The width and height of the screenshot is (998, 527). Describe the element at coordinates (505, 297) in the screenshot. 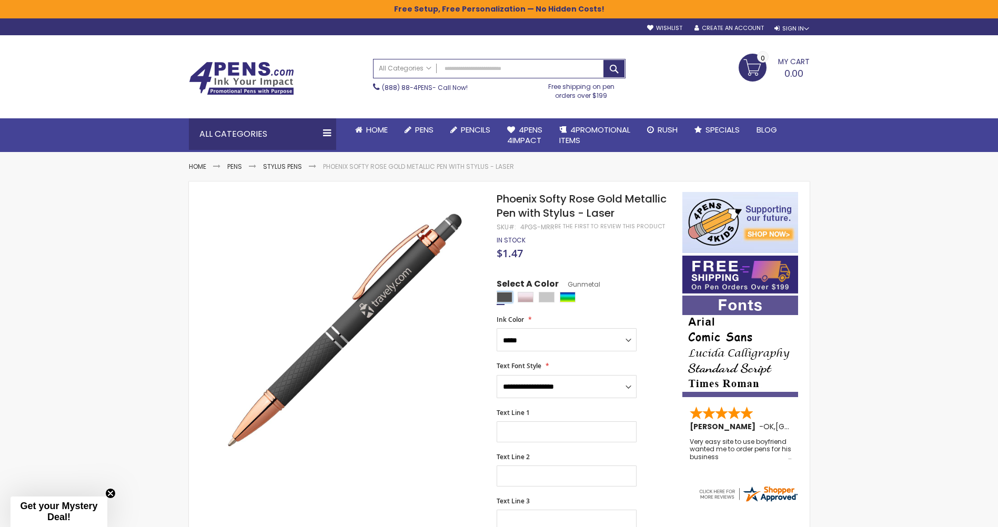

I see `div: Gunmetal` at that location.